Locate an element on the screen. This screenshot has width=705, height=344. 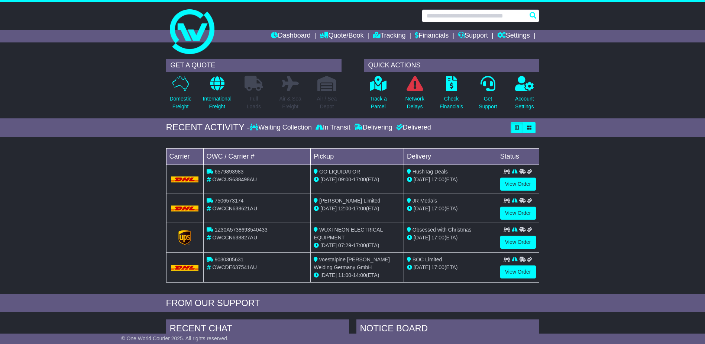
td: Status is located at coordinates (518, 156).